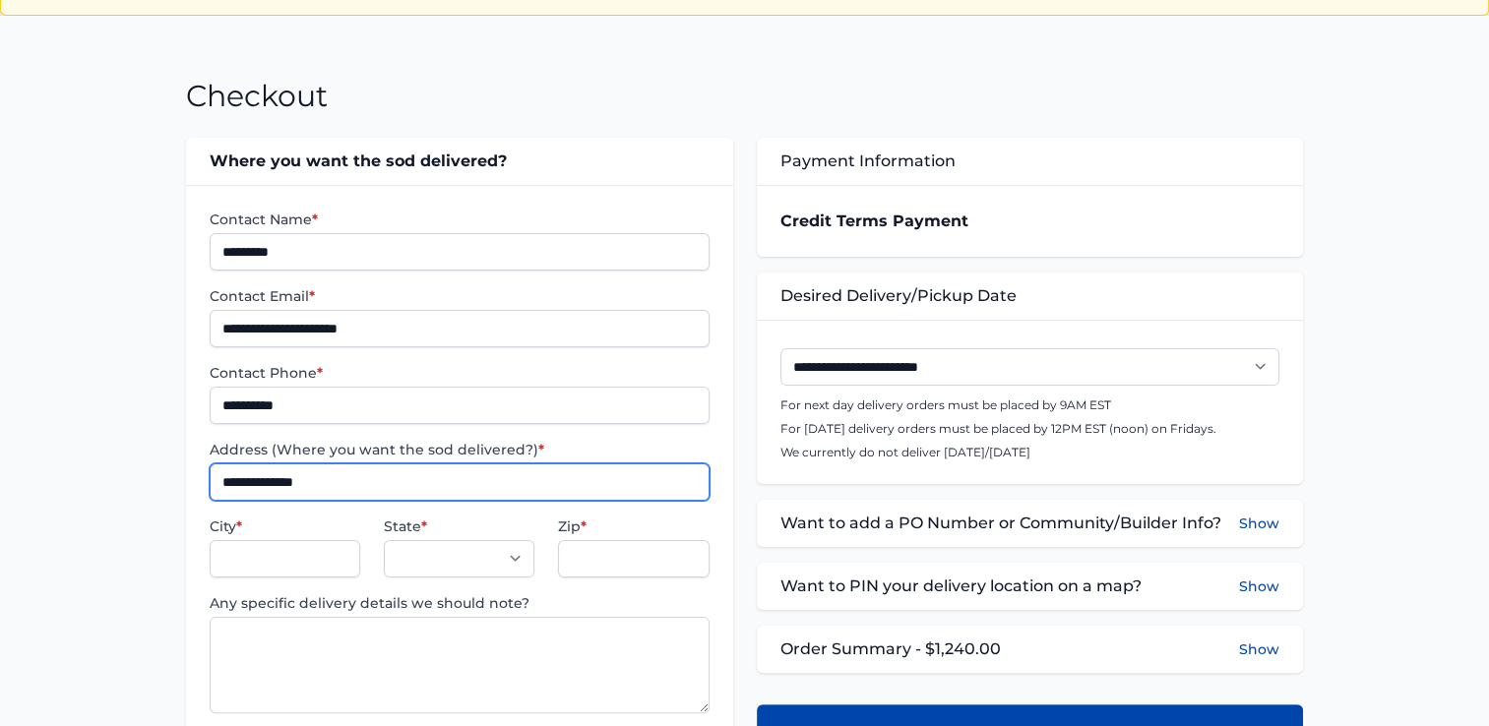 Image resolution: width=1489 pixels, height=726 pixels. I want to click on label: Contact Name, so click(459, 220).